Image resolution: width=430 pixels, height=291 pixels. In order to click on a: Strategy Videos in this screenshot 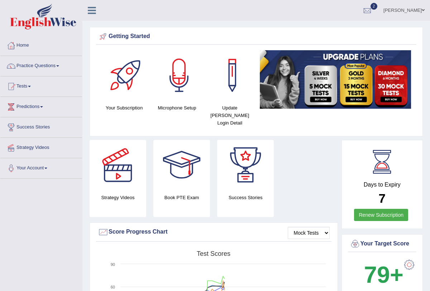, I will do `click(41, 147)`.